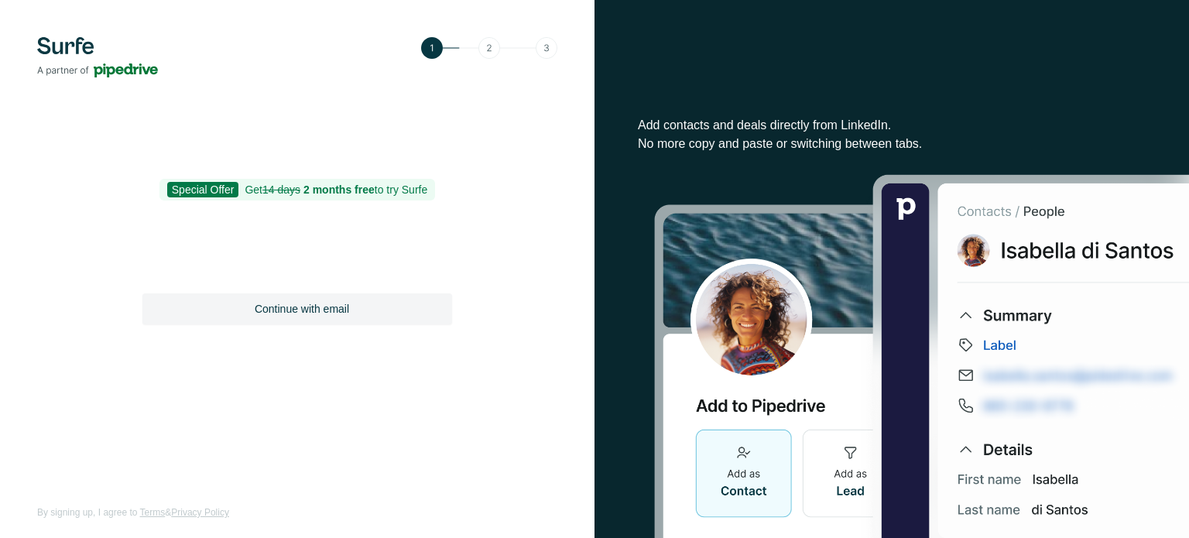 Image resolution: width=1189 pixels, height=538 pixels. What do you see at coordinates (892, 144) in the screenshot?
I see `p: No more copy and paste or switching between tabs.` at bounding box center [892, 144].